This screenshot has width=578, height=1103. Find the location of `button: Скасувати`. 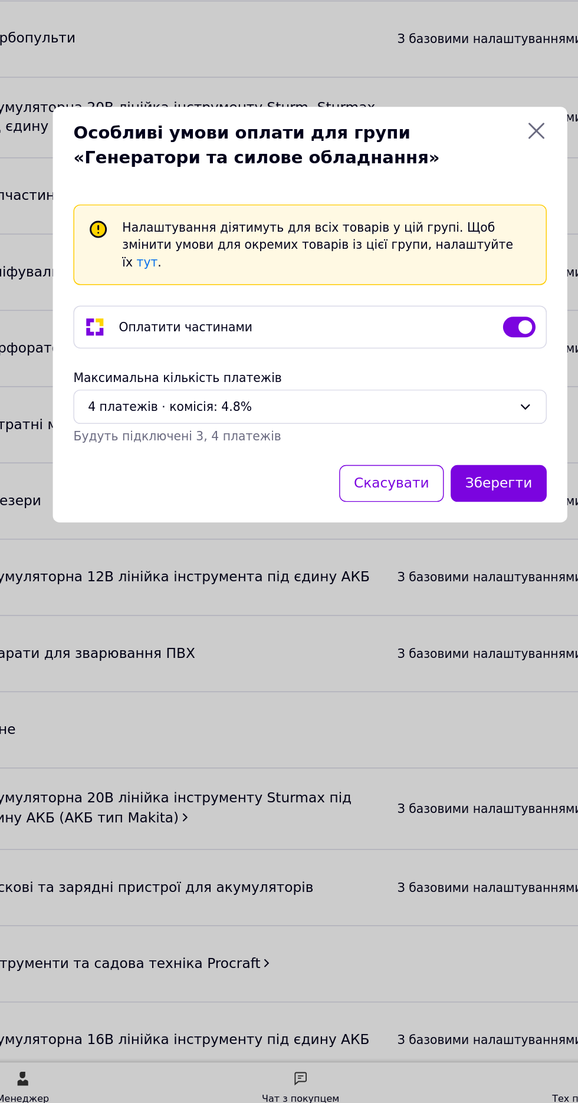

button: Скасувати is located at coordinates (345, 668).